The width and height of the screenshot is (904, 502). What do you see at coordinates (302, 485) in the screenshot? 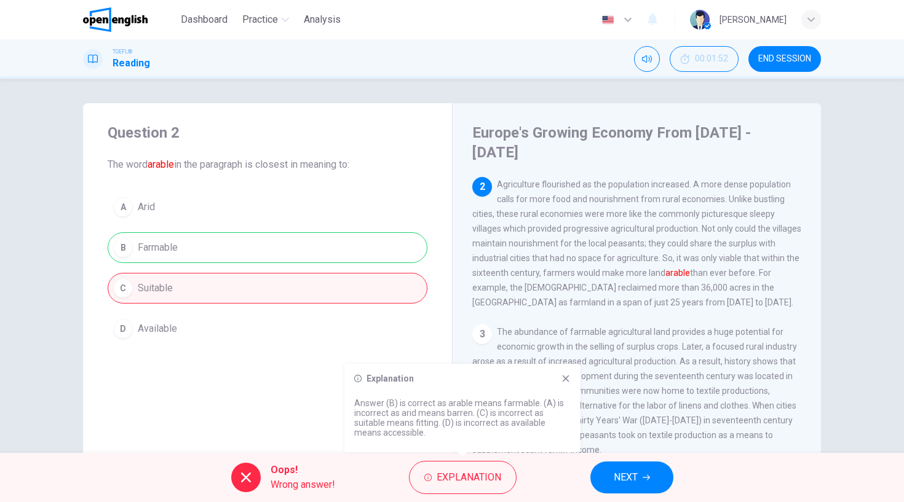
I see `span: Wrong answer!` at bounding box center [302, 485].